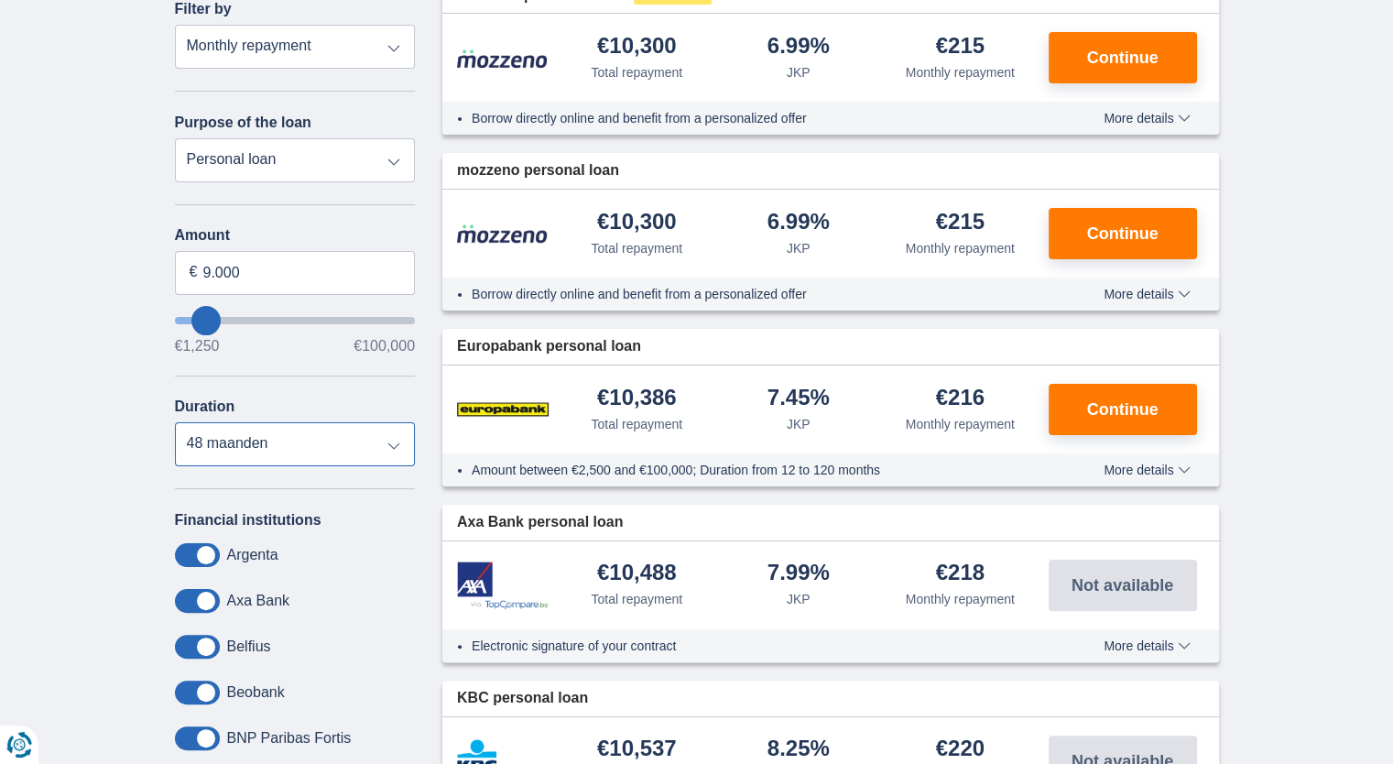  What do you see at coordinates (503, 410) in the screenshot?
I see `img: product.pl.alt Europabank` at bounding box center [503, 410].